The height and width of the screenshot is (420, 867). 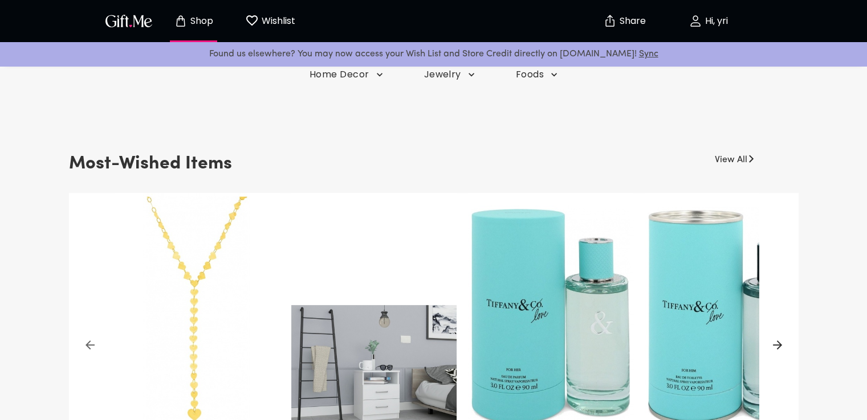 What do you see at coordinates (610, 21) in the screenshot?
I see `img: secure` at bounding box center [610, 21].